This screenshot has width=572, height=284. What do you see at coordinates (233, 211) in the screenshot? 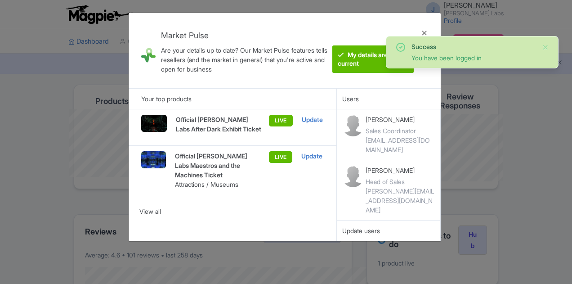
I see `div: View all` at bounding box center [233, 211].